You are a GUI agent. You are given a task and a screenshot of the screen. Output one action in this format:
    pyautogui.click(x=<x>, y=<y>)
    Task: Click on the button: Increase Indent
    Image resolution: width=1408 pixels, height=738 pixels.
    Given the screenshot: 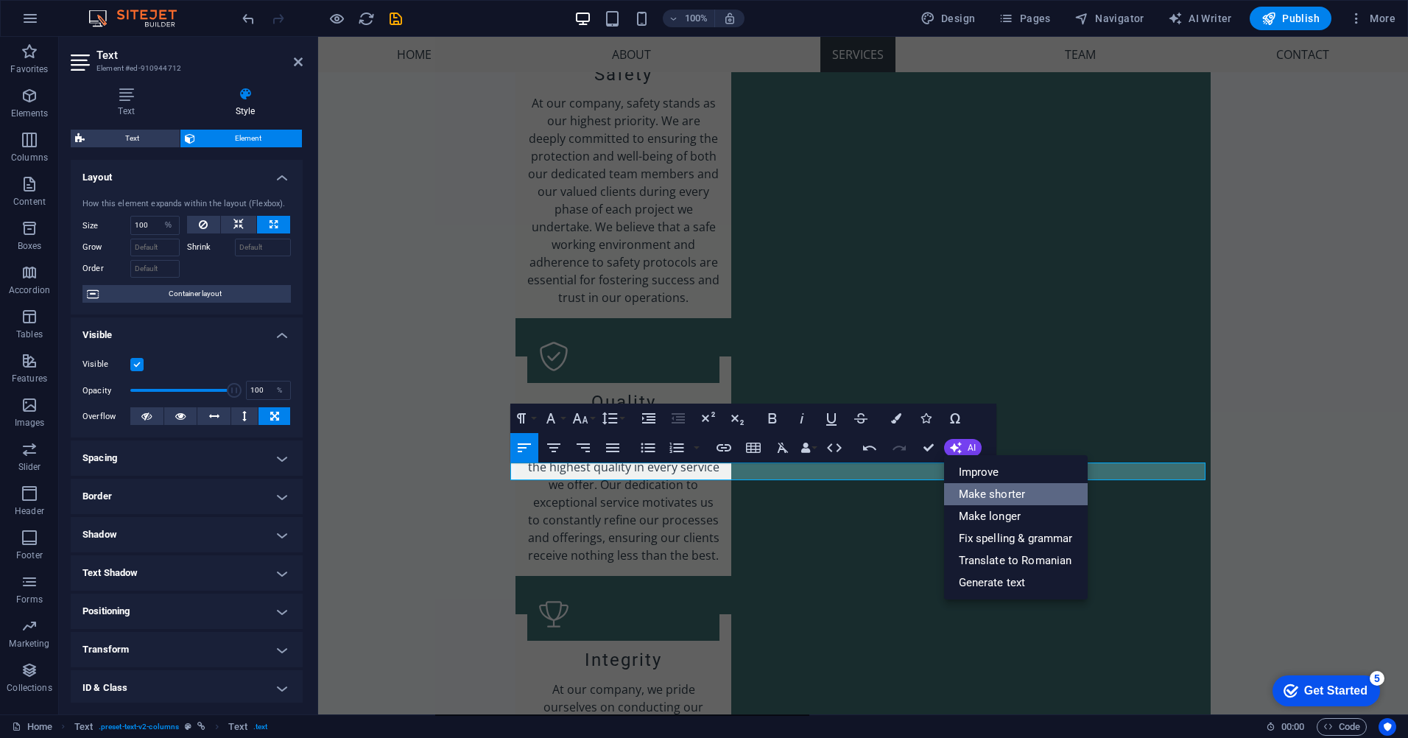 What is the action you would take?
    pyautogui.click(x=649, y=418)
    